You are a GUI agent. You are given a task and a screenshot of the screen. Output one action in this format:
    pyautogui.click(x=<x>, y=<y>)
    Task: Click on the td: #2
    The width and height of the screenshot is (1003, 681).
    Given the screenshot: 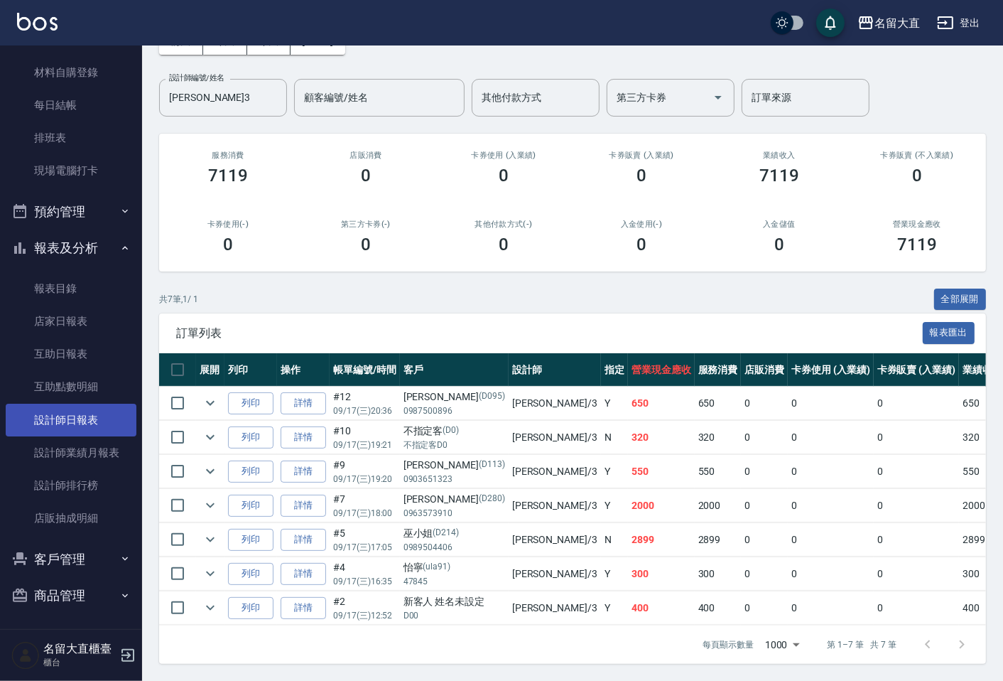 What is the action you would take?
    pyautogui.click(x=365, y=608)
    